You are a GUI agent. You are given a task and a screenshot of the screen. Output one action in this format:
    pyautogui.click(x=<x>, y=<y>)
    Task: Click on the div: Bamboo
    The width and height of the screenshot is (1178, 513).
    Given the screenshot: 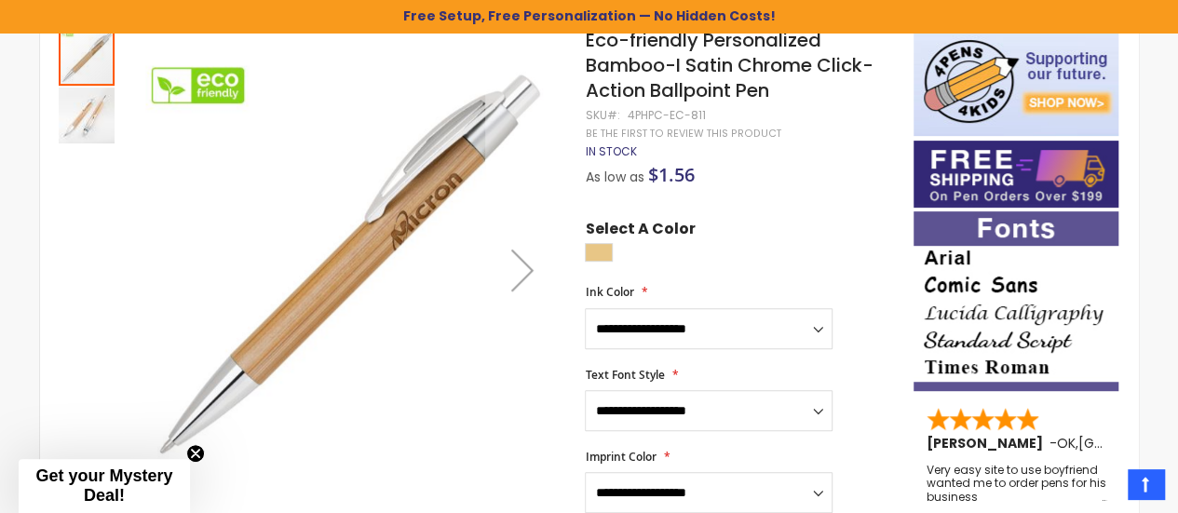 What is the action you would take?
    pyautogui.click(x=599, y=252)
    